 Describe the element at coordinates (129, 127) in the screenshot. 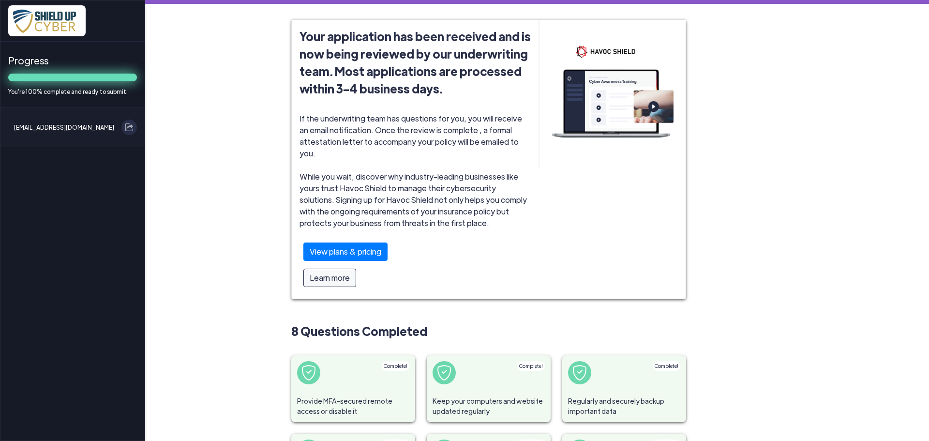

I see `img: exit.svg` at that location.